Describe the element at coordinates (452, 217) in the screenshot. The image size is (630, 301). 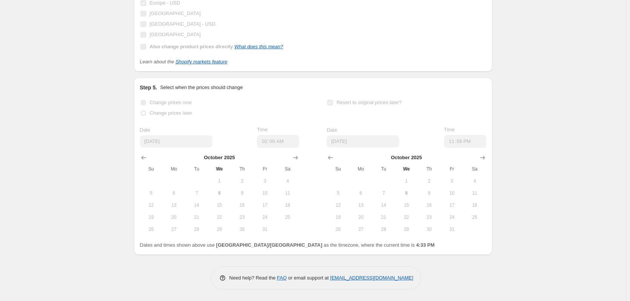
I see `button: Friday October 24 2025` at that location.